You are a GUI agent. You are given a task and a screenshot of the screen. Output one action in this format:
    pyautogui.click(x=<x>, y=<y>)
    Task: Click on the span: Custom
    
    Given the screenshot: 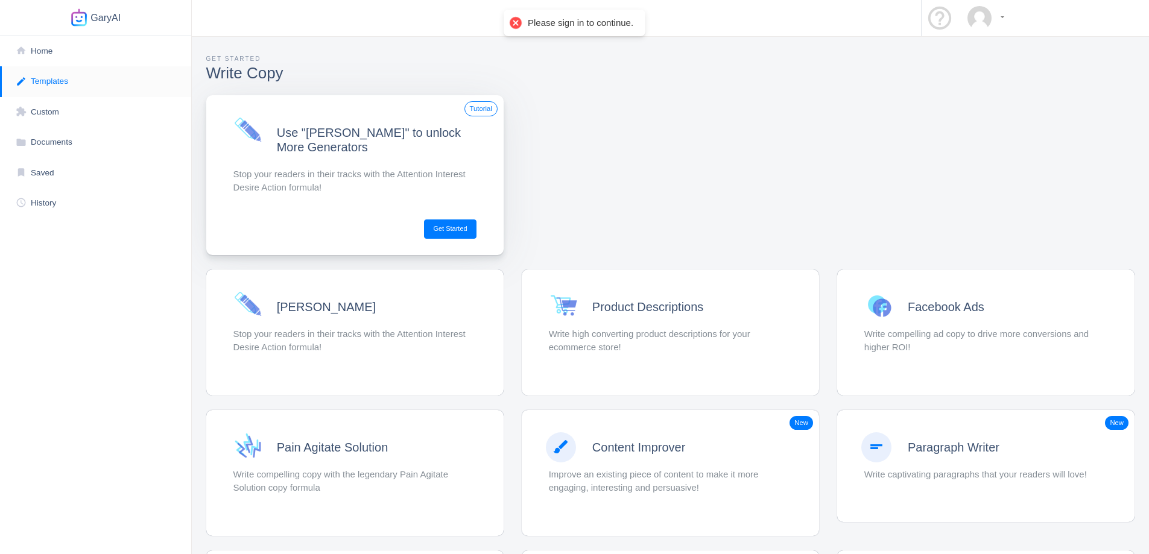 What is the action you would take?
    pyautogui.click(x=45, y=112)
    